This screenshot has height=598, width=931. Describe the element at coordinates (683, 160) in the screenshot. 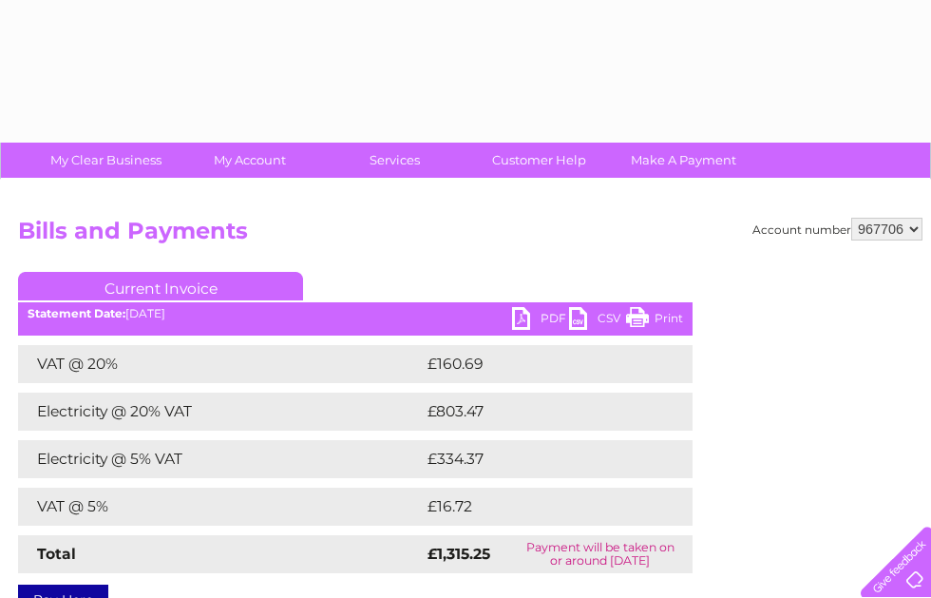

I see `a: Make A Payment` at that location.